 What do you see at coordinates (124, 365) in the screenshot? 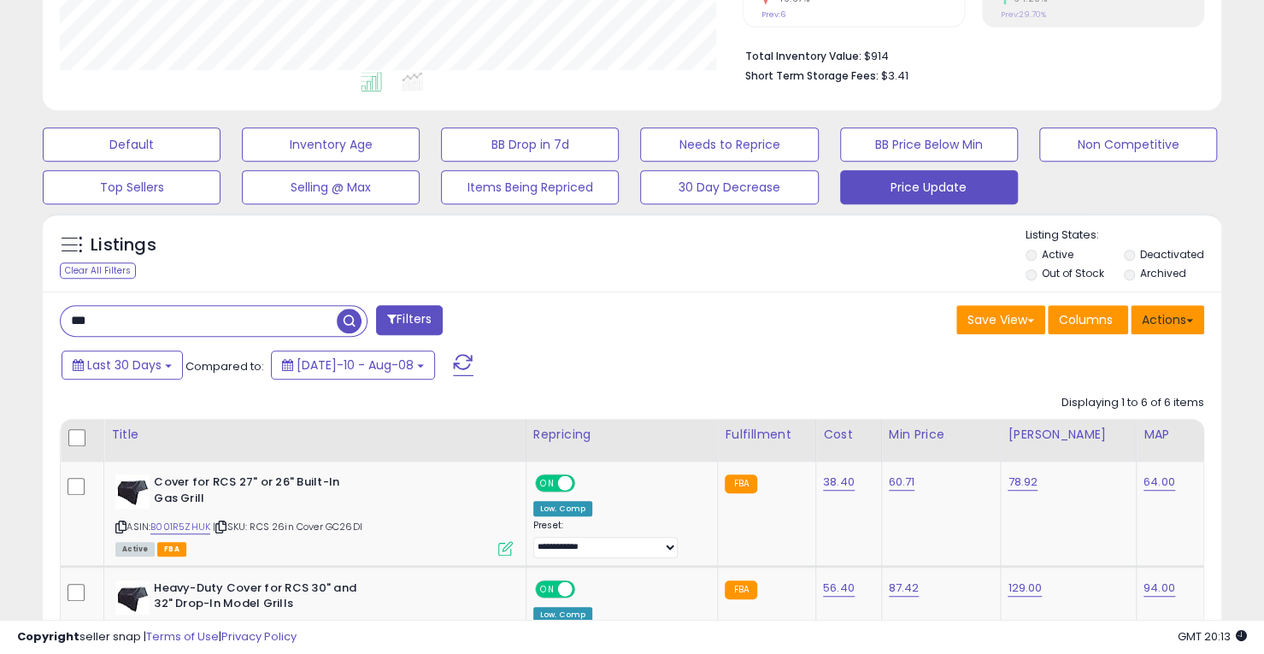
I see `span: Last 30 Days` at bounding box center [124, 365].